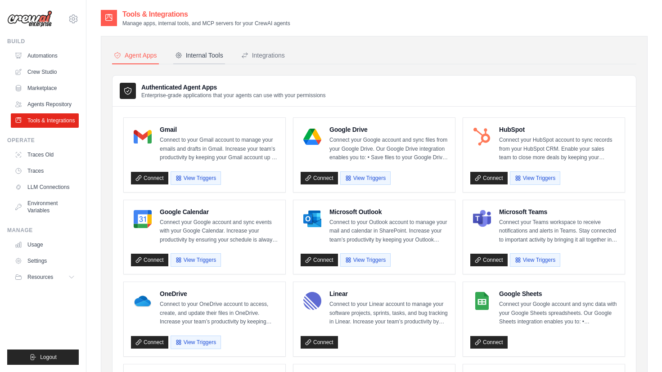 This screenshot has height=372, width=662. What do you see at coordinates (143, 219) in the screenshot?
I see `img: Google Calendar Logo` at bounding box center [143, 219].